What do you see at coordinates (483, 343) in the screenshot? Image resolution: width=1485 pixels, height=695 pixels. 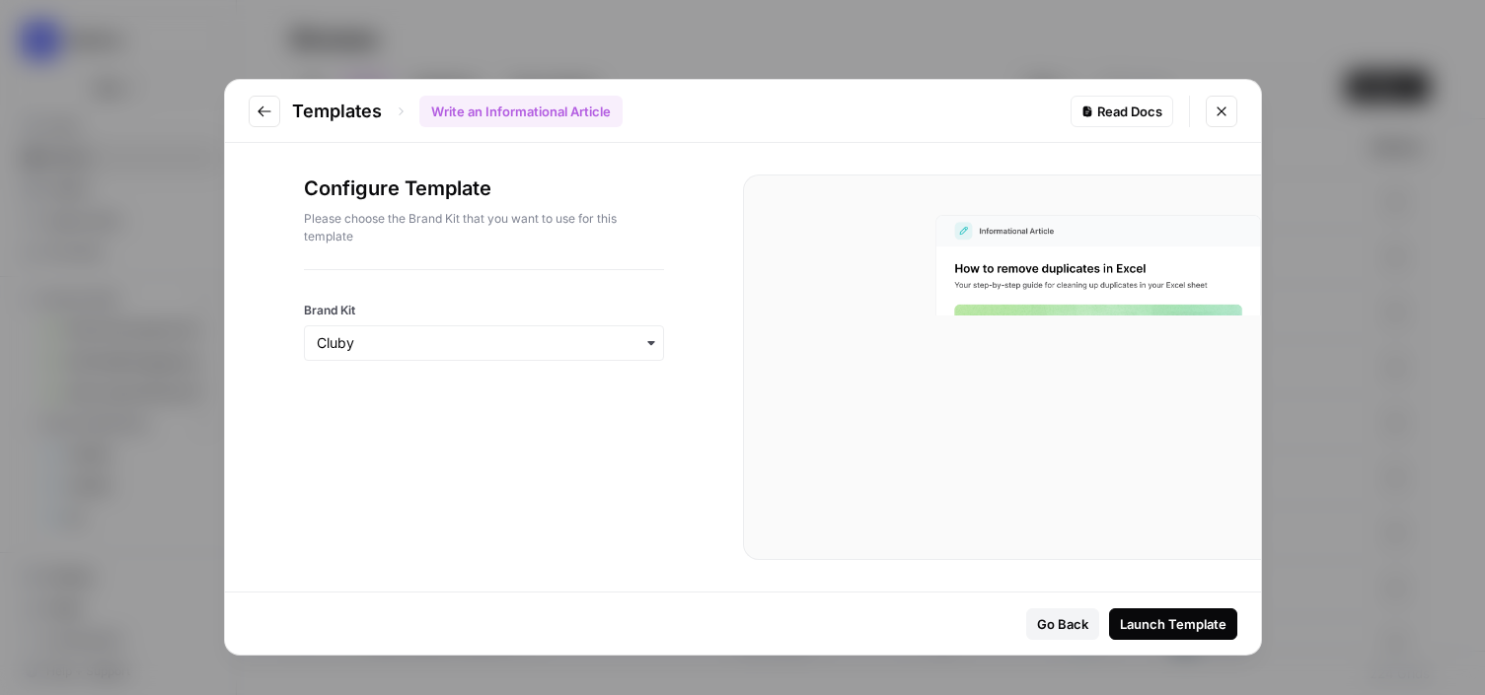 I see `input: Cluby` at bounding box center [483, 343].